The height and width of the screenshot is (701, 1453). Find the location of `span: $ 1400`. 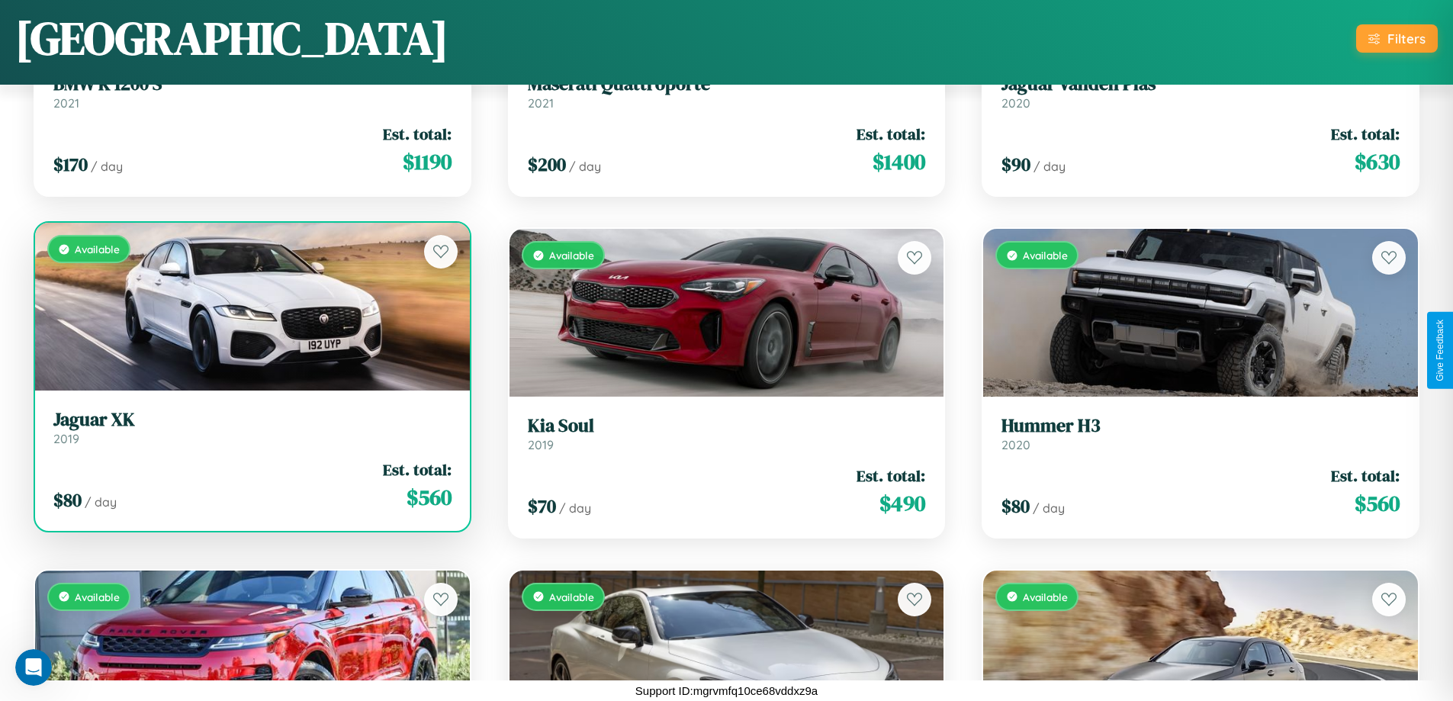

span: $ 1400 is located at coordinates (898, 162).